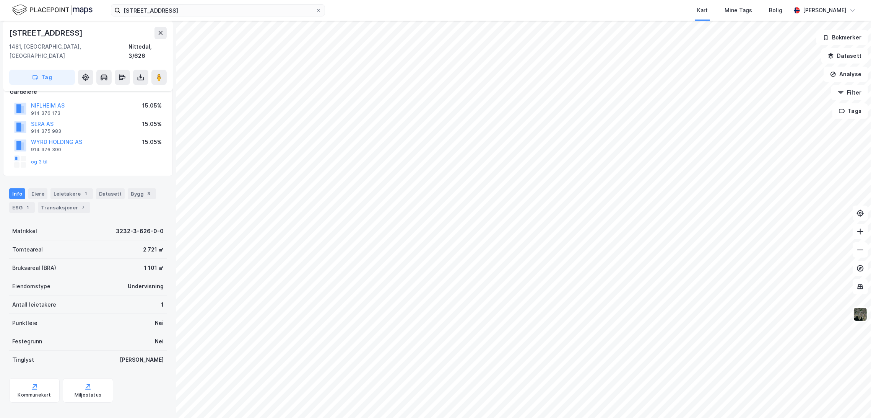 This screenshot has height=418, width=871. Describe the element at coordinates (850, 93) in the screenshot. I see `button: Filter` at that location.